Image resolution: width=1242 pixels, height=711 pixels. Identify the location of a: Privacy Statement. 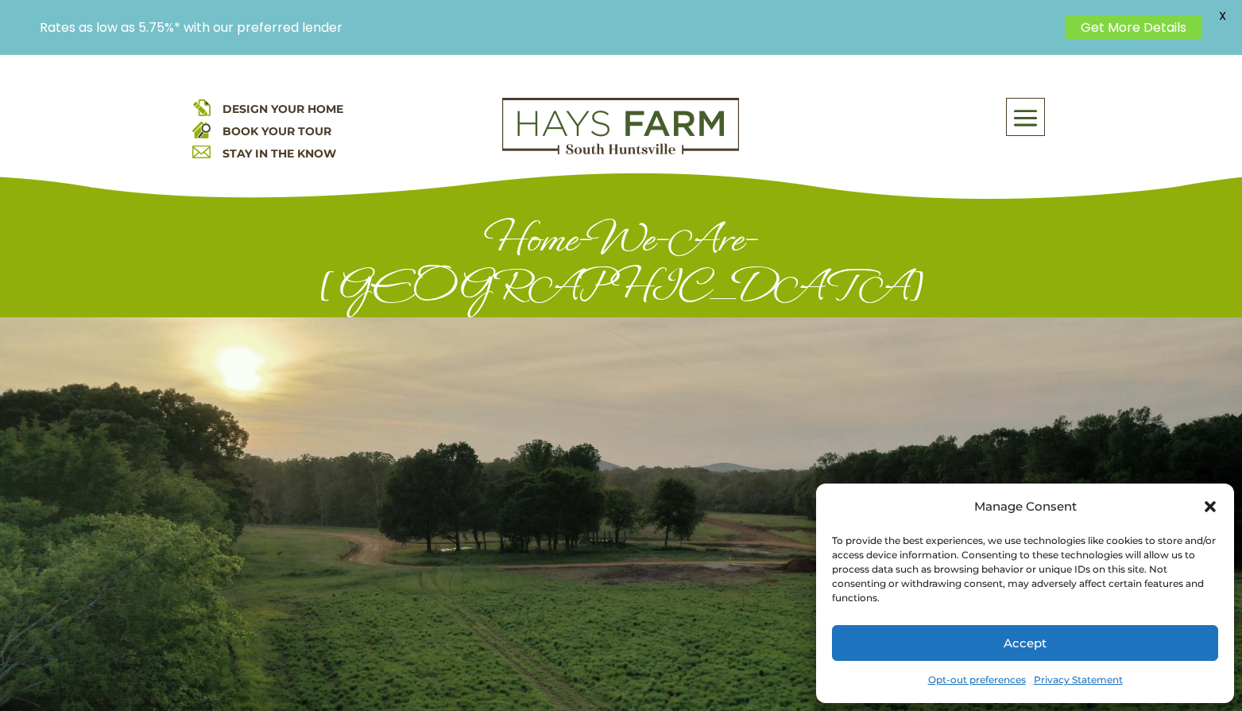
(1078, 680).